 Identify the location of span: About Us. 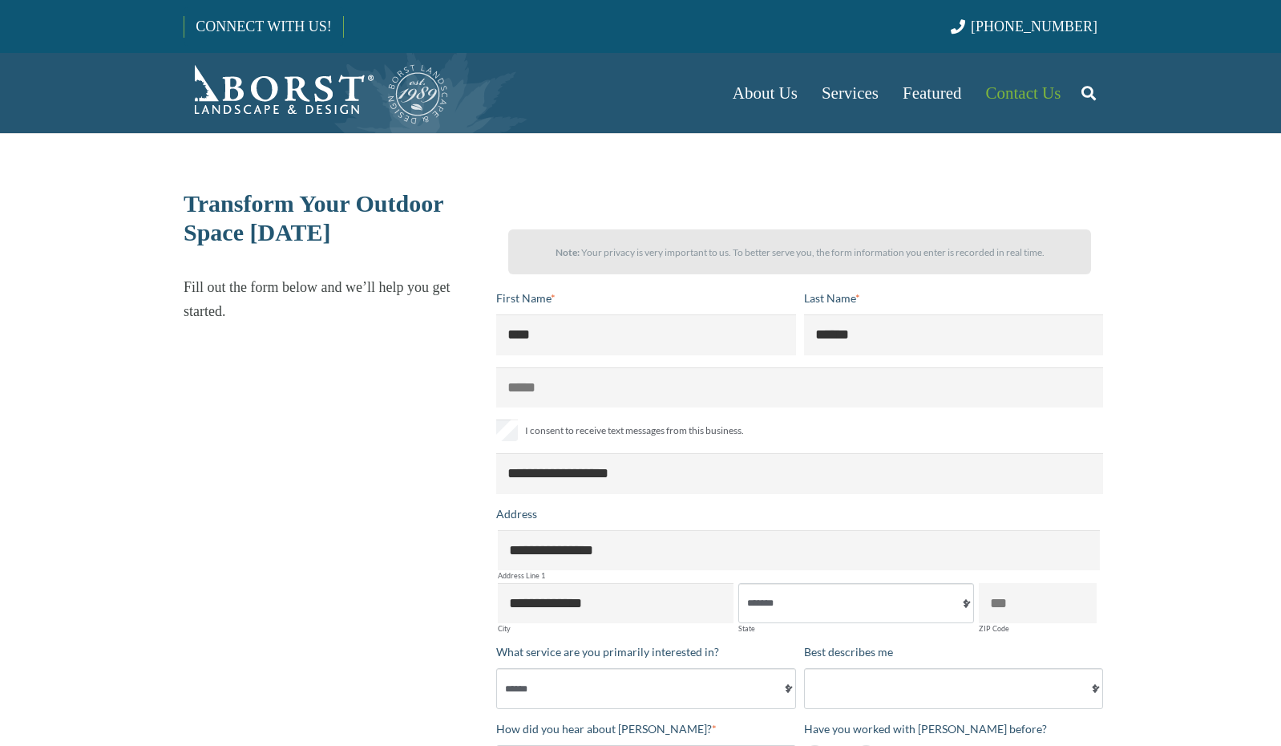
(765, 93).